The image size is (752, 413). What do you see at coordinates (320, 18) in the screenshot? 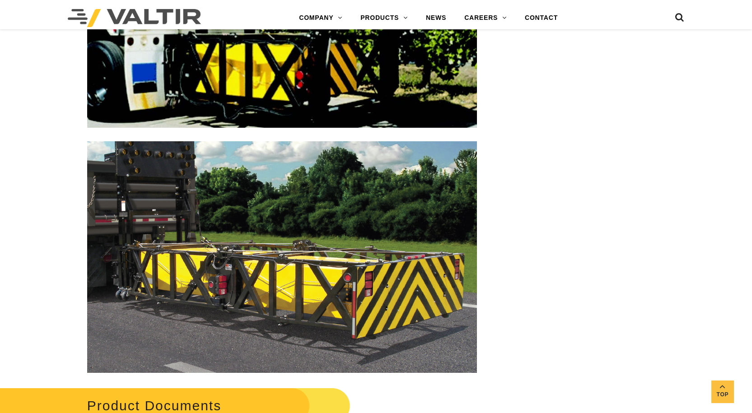
I see `a: COMPANY` at bounding box center [320, 18].